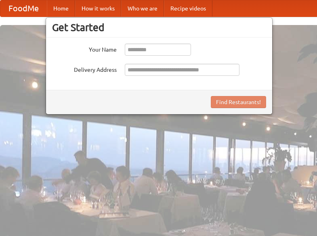 This screenshot has height=236, width=317. Describe the element at coordinates (159, 27) in the screenshot. I see `h3: Get Started` at that location.